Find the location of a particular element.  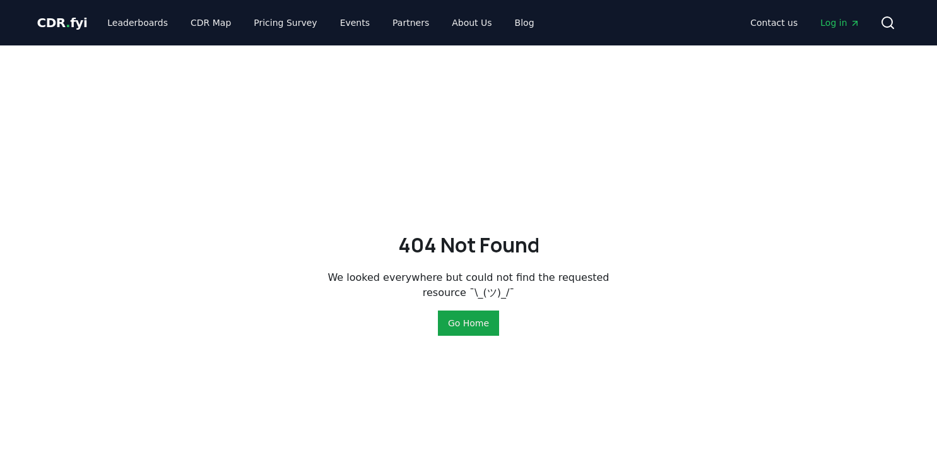

a: Contact us is located at coordinates (774, 23).